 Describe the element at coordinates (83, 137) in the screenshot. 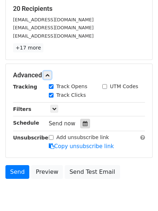

I see `label: Add unsubscribe link` at that location.